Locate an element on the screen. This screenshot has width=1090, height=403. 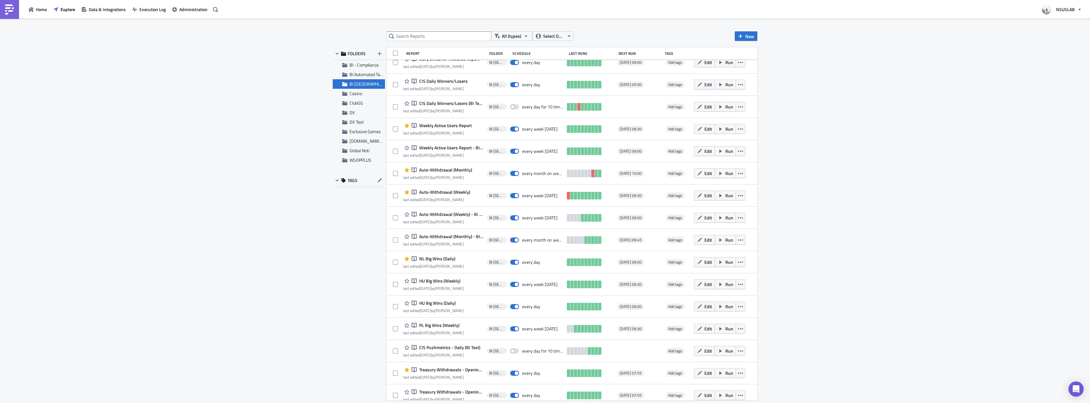
span: WSOPPLUS is located at coordinates (360, 160).